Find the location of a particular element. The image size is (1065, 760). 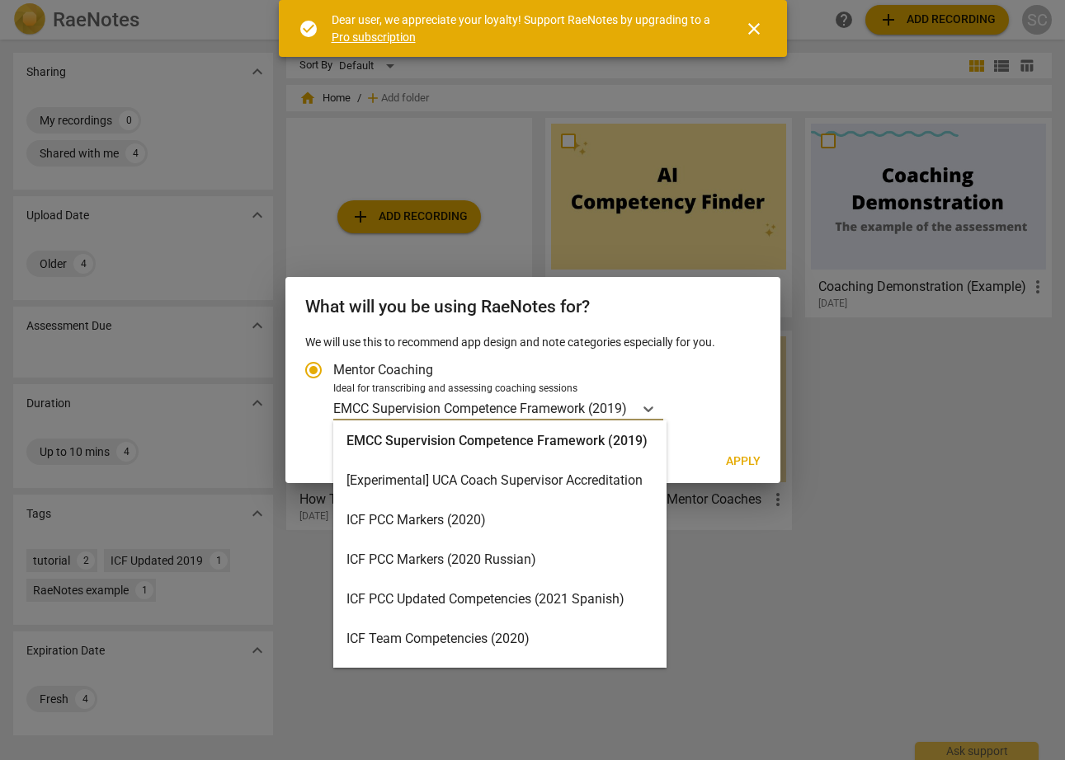

div: ICF PCC Markers (2020 Russian) is located at coordinates (500, 560).